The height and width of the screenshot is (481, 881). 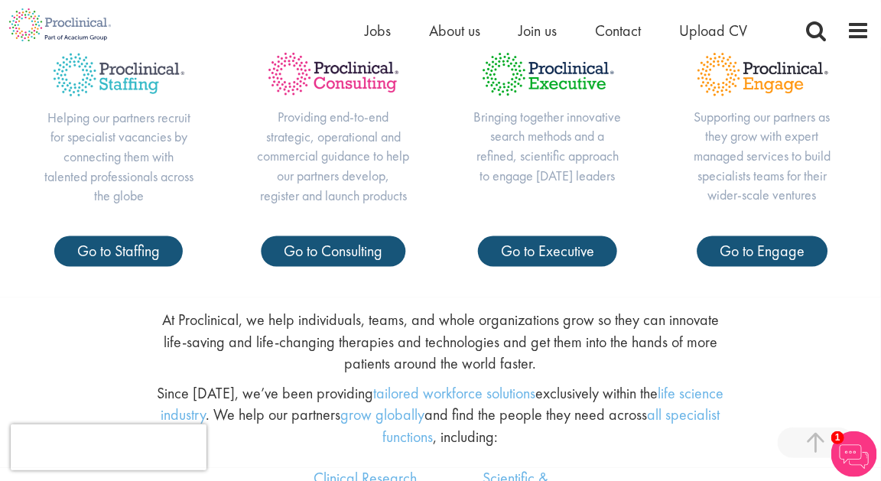 What do you see at coordinates (443, 404) in the screenshot?
I see `a: life science industry` at bounding box center [443, 404].